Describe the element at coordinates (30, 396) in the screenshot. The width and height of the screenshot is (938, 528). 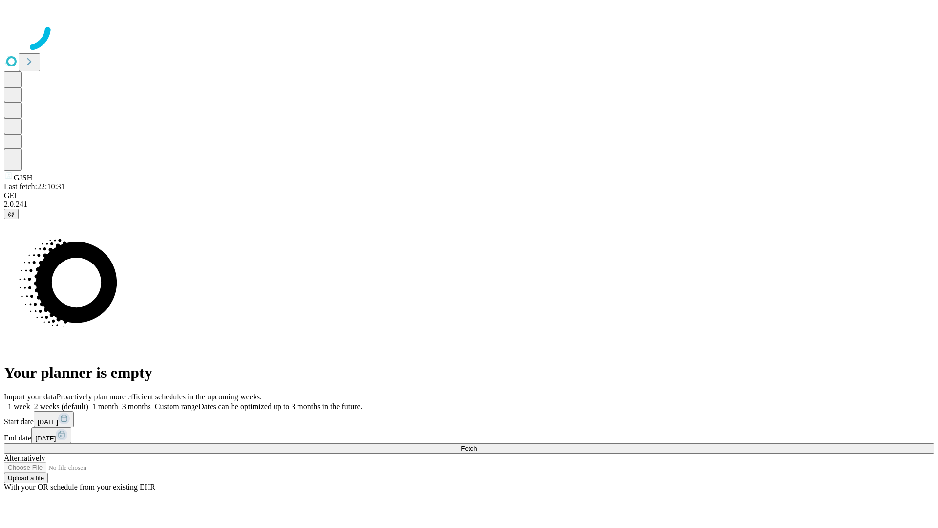
I see `span: Import your data` at that location.